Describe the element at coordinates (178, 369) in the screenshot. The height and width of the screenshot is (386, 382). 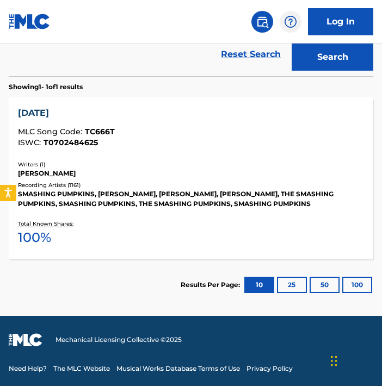
I see `a: Musical Works Database Terms of Use` at that location.